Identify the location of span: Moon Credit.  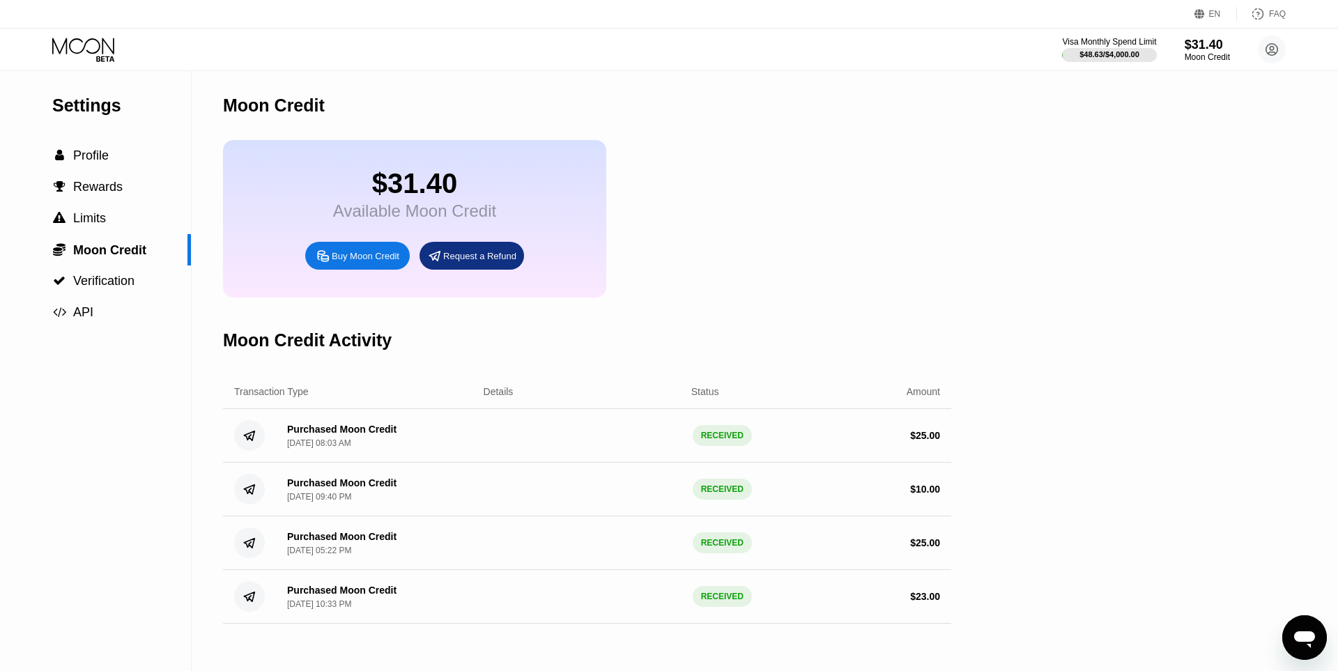
(109, 250).